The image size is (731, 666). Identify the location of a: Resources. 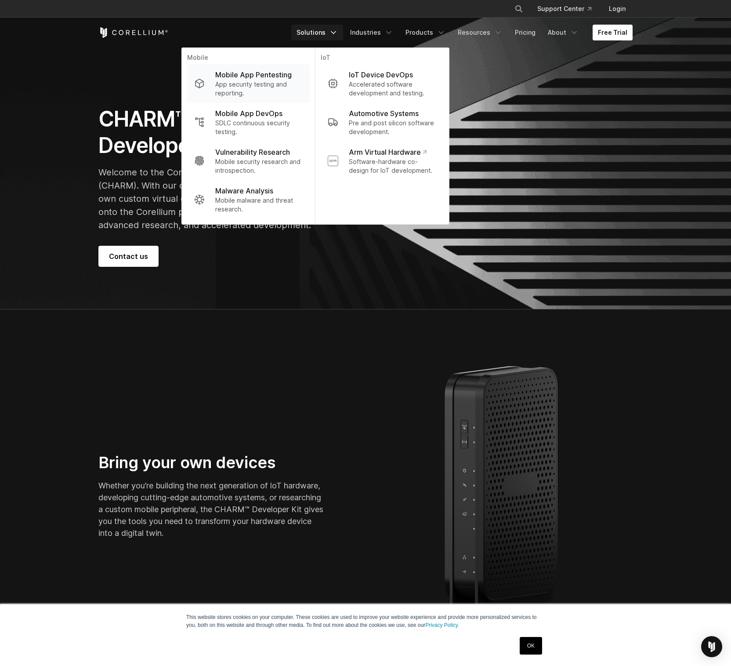
(480, 33).